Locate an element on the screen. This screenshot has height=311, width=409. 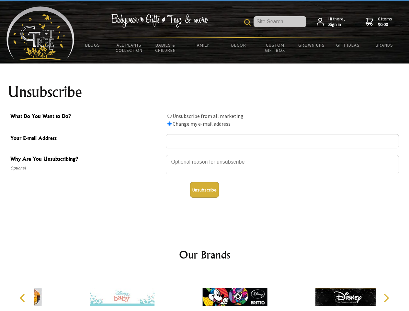
button: Next is located at coordinates (386, 298).